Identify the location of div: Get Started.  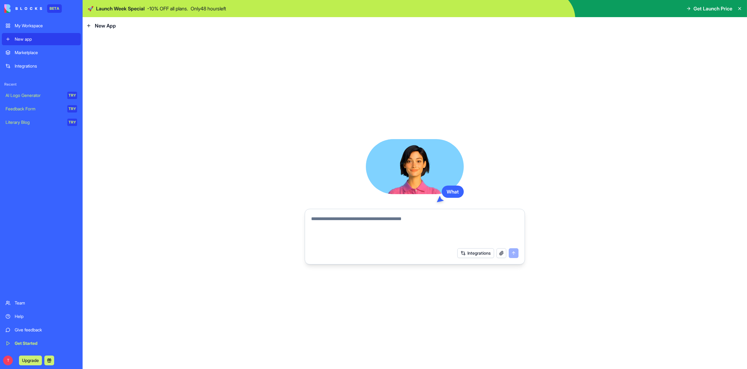
(46, 344).